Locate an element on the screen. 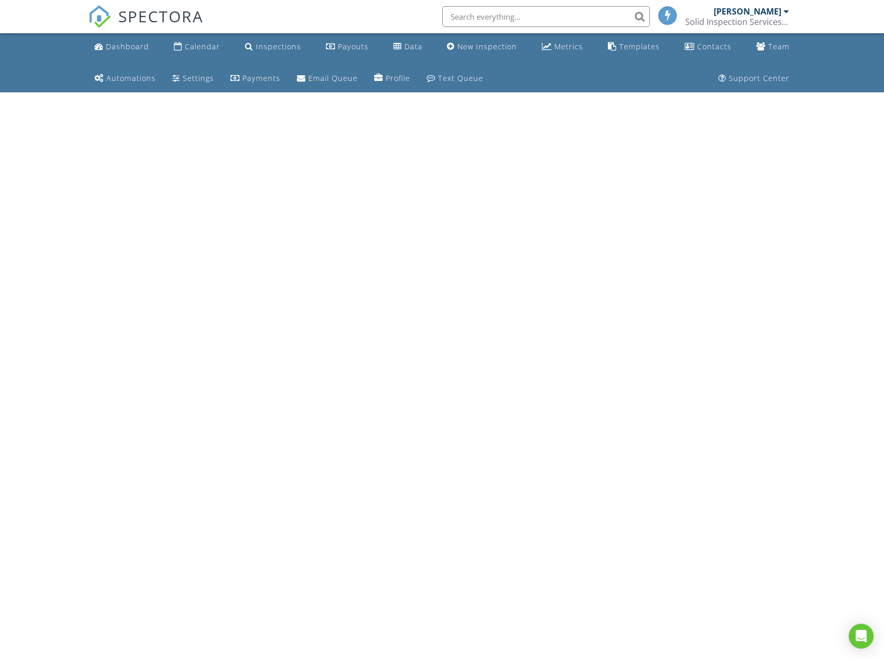 This screenshot has width=884, height=659. div: Solid Inspection Services LLC is located at coordinates (737, 22).